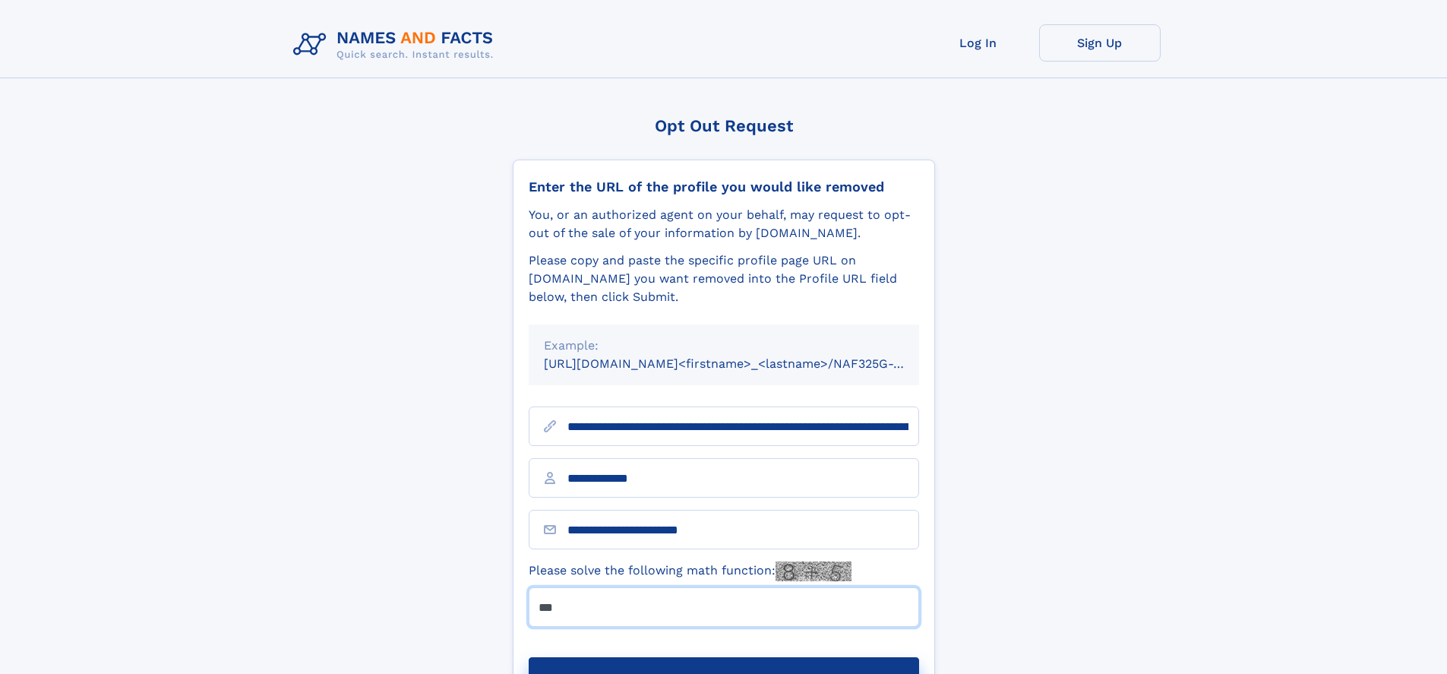 Image resolution: width=1447 pixels, height=674 pixels. Describe the element at coordinates (690, 571) in the screenshot. I see `label: Please solve the following math function:` at that location.